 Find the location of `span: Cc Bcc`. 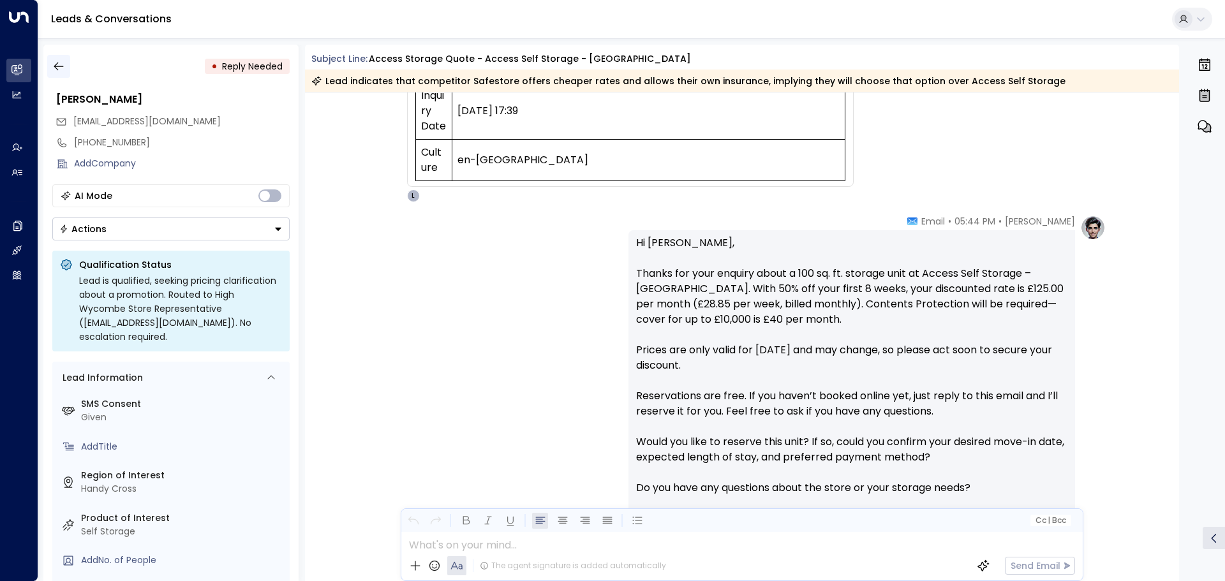

span: Cc Bcc is located at coordinates (1051, 521).